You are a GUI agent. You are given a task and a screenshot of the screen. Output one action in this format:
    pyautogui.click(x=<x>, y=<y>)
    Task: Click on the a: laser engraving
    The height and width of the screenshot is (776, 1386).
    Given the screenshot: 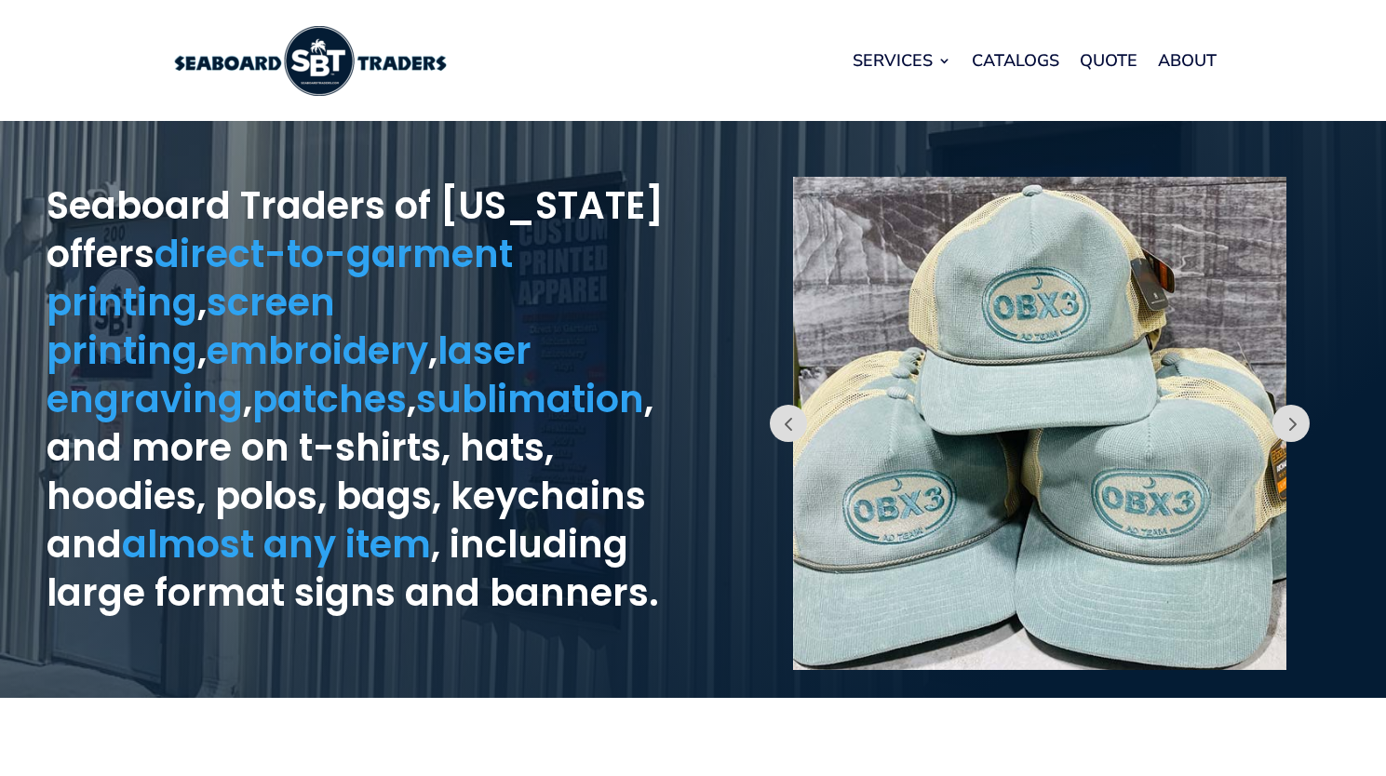 What is the action you would take?
    pyautogui.click(x=289, y=375)
    